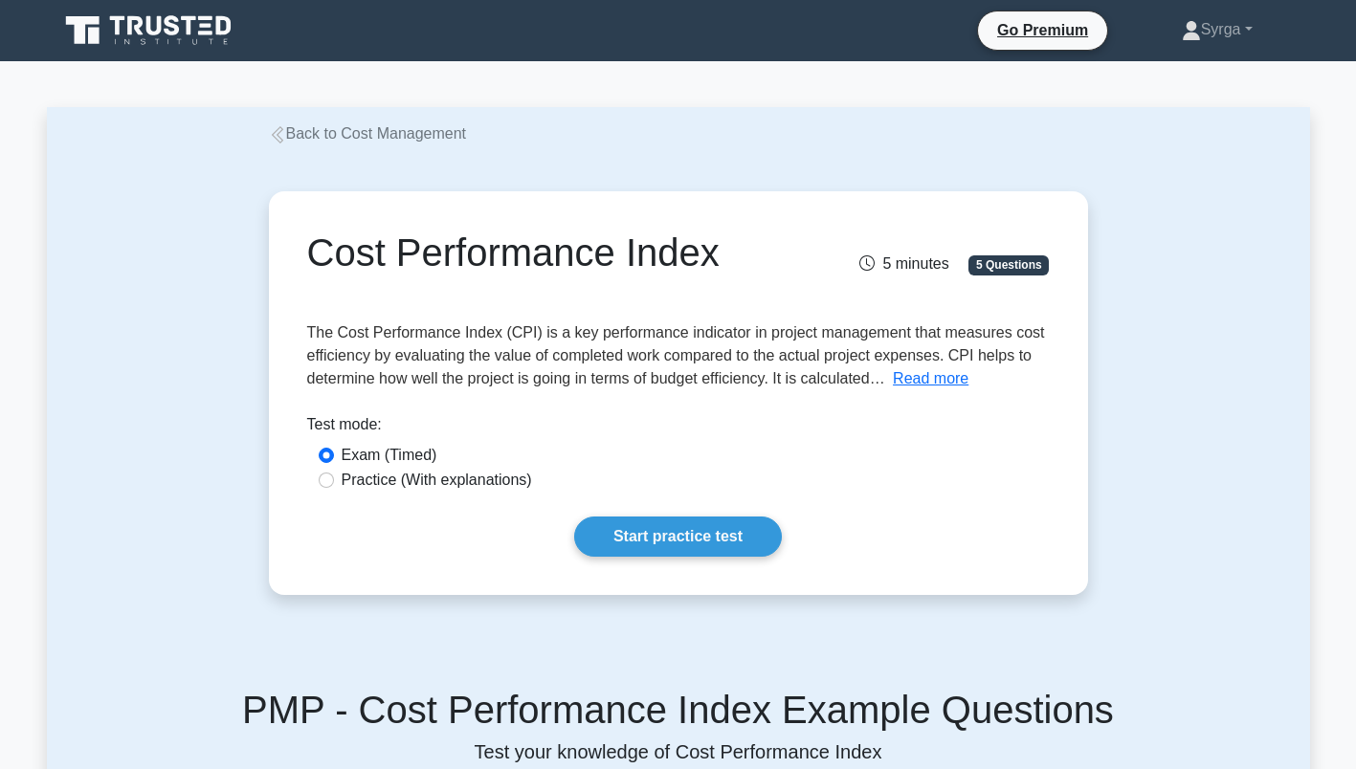 This screenshot has height=769, width=1356. What do you see at coordinates (678, 752) in the screenshot?
I see `p: Test your knowledge of Cost Performance Index` at bounding box center [678, 752].